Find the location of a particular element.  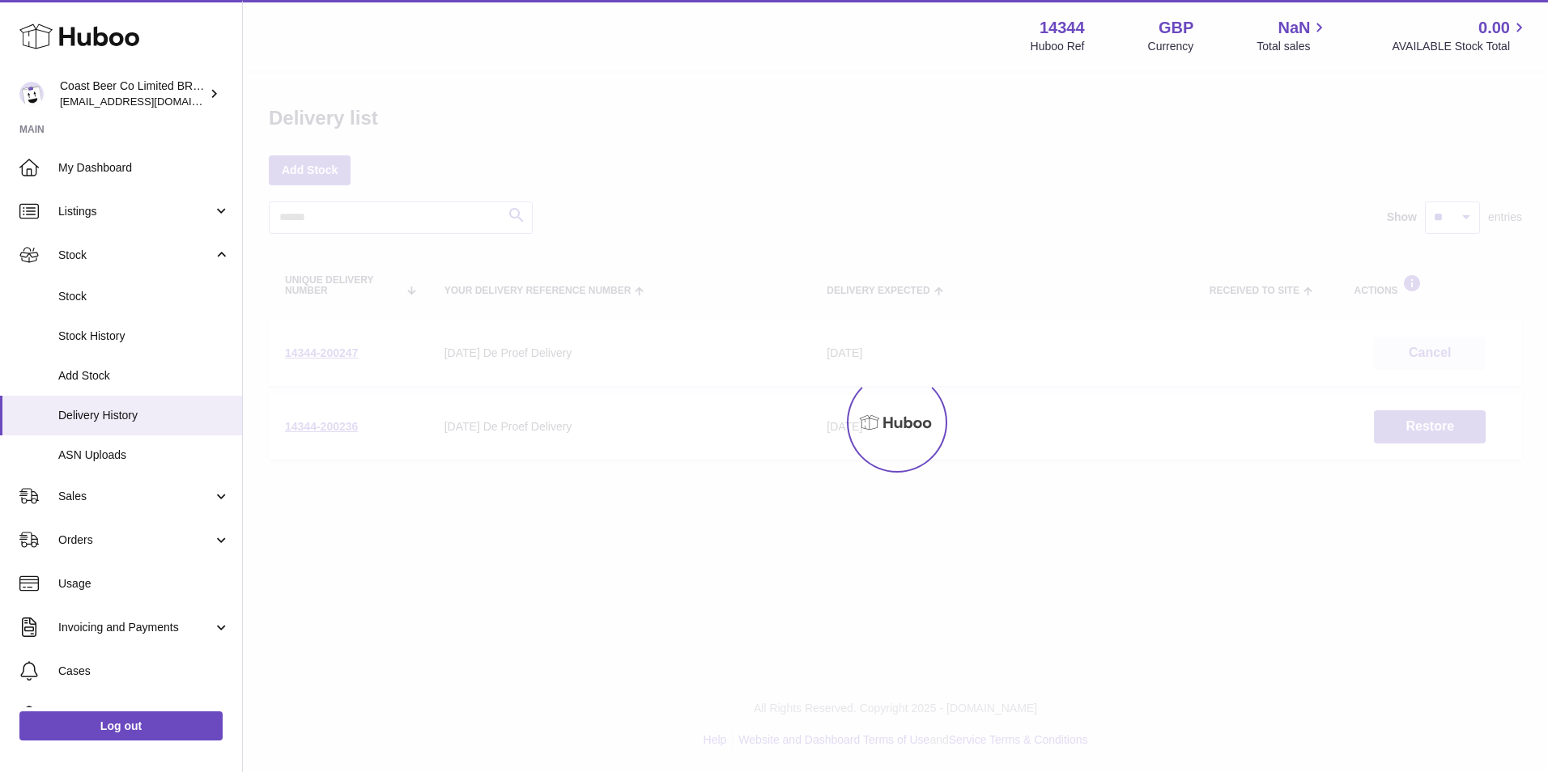

a: 0.00 AVAILABLE Stock Total is located at coordinates (1460, 36).